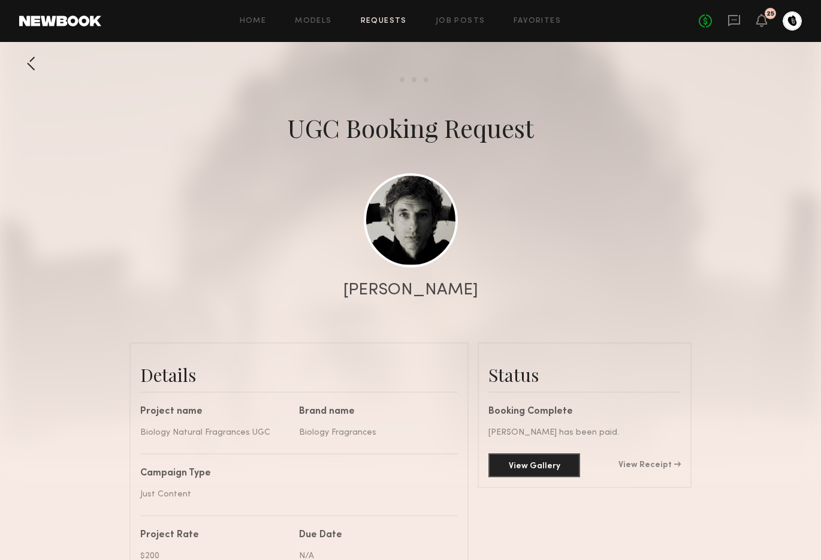  Describe the element at coordinates (215, 432) in the screenshot. I see `div: Biology Natural Fragrances UGC` at that location.